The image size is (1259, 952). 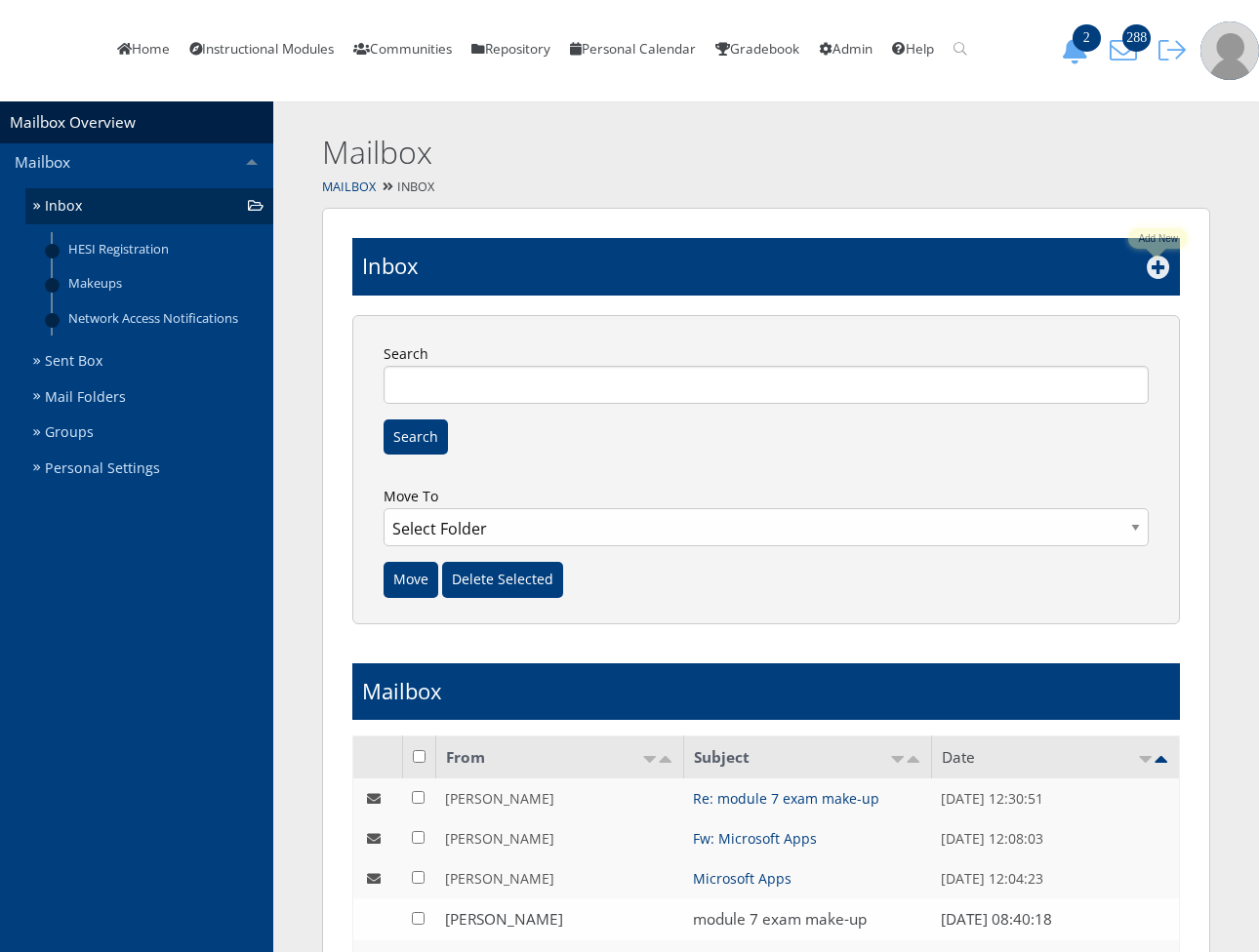 What do you see at coordinates (1136, 38) in the screenshot?
I see `span: 288` at bounding box center [1136, 38].